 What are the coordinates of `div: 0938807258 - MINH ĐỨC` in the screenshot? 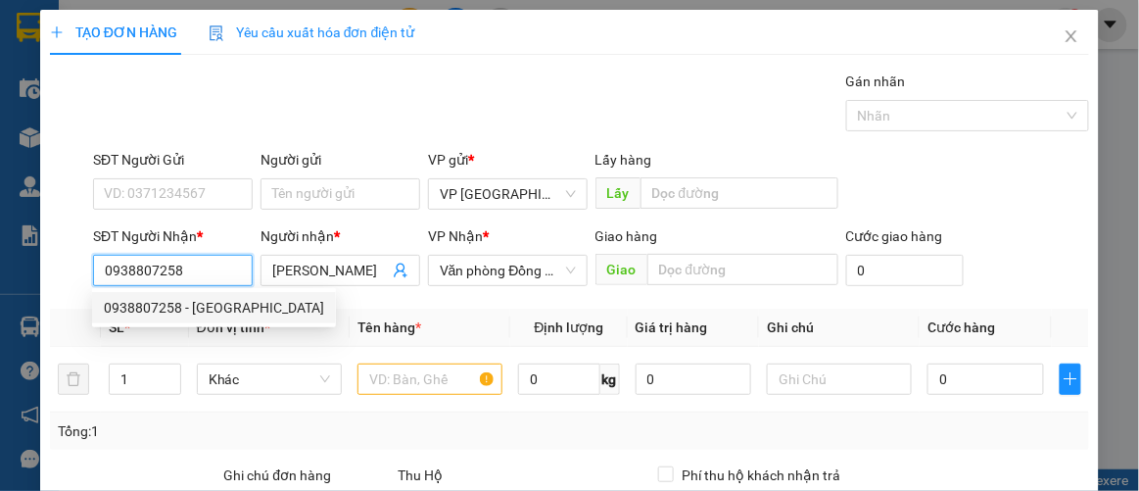 It's located at (213, 308).